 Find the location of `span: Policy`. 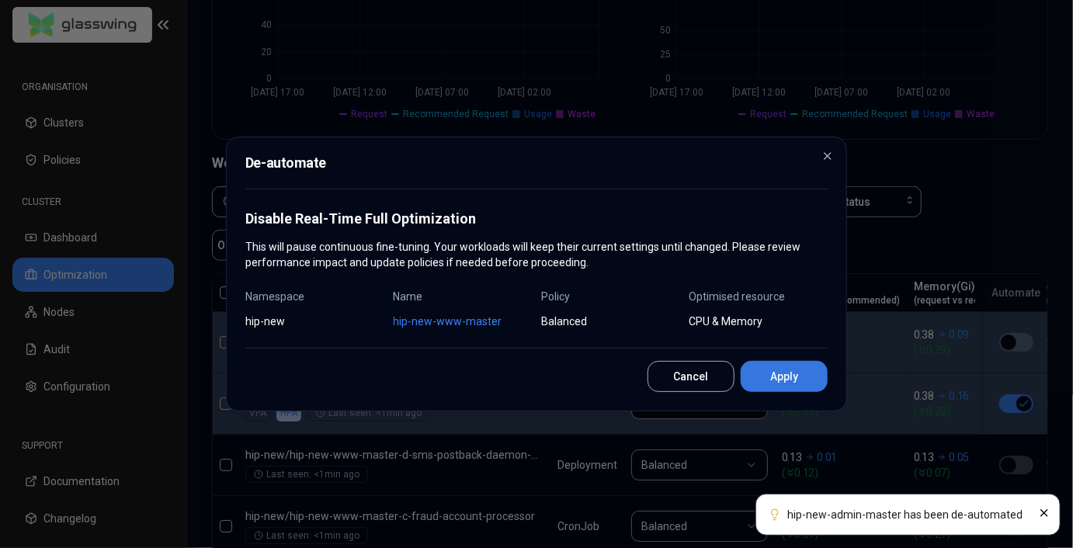

span: Policy is located at coordinates (610, 297).